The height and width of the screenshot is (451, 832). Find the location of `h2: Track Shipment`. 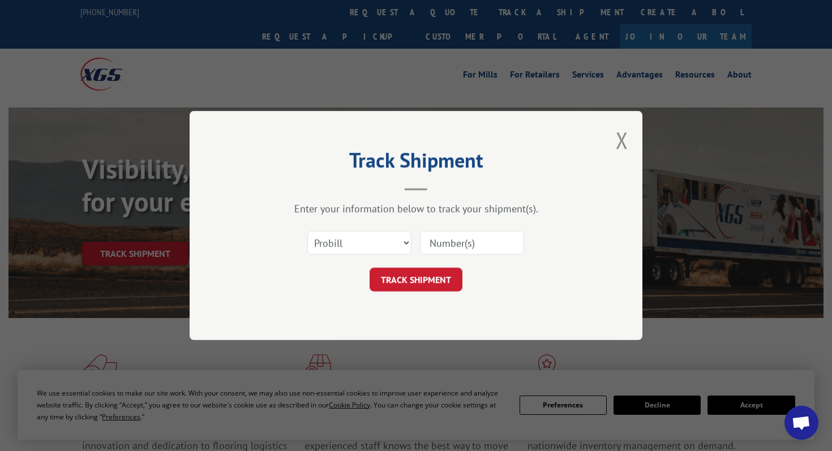

h2: Track Shipment is located at coordinates (416, 163).